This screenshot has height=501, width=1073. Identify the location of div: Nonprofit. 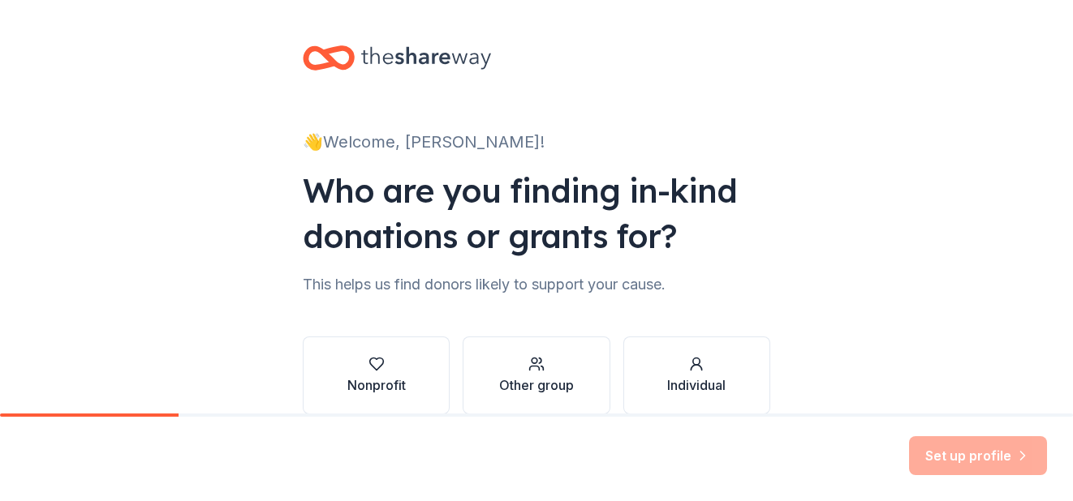
(376, 385).